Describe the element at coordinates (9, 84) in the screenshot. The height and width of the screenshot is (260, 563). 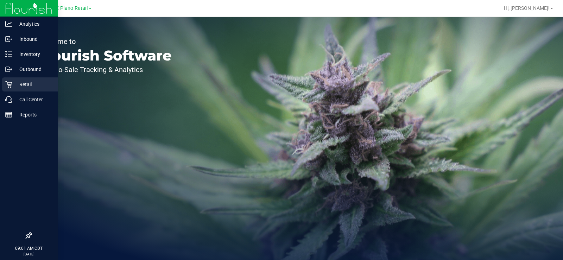
I see `inline-svg: Retail` at that location.